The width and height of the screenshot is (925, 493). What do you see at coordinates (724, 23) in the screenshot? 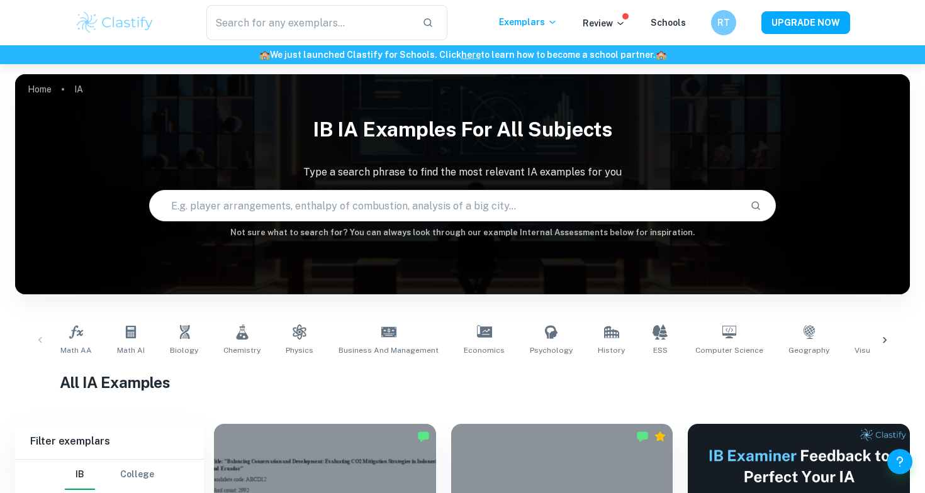
I see `h6: RT` at bounding box center [724, 23].